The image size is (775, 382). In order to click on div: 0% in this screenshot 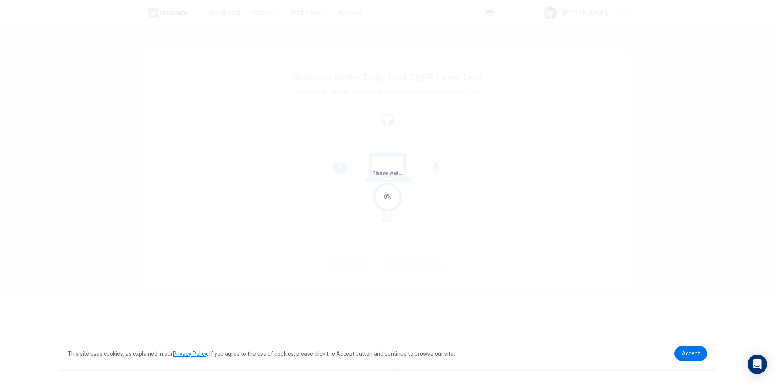, I will do `click(388, 197)`.